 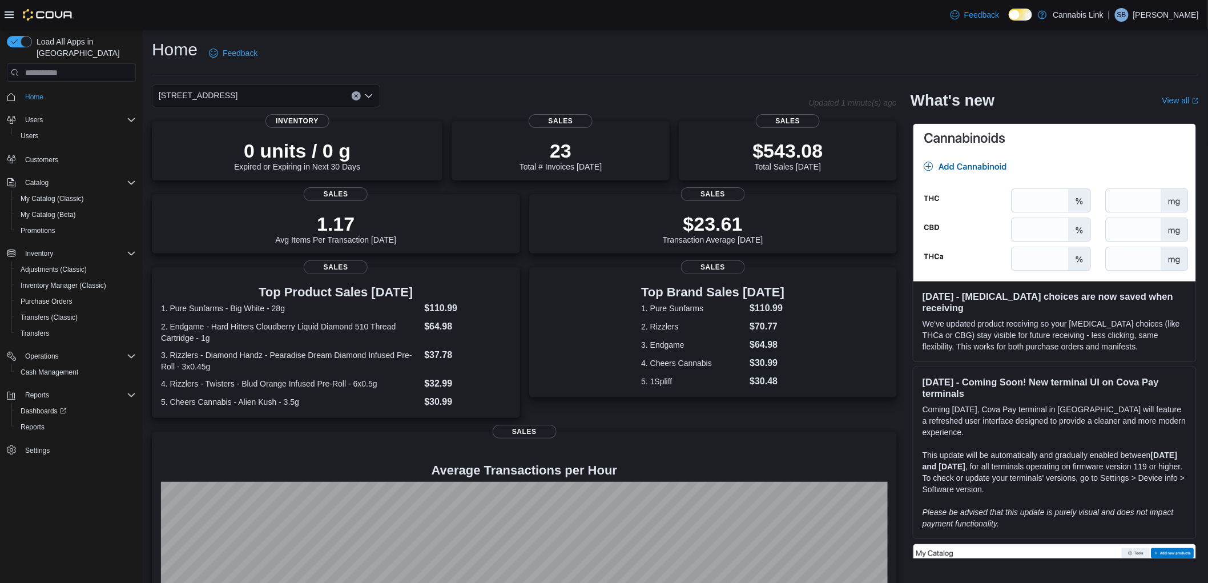 I want to click on button: Purchase Orders, so click(x=76, y=302).